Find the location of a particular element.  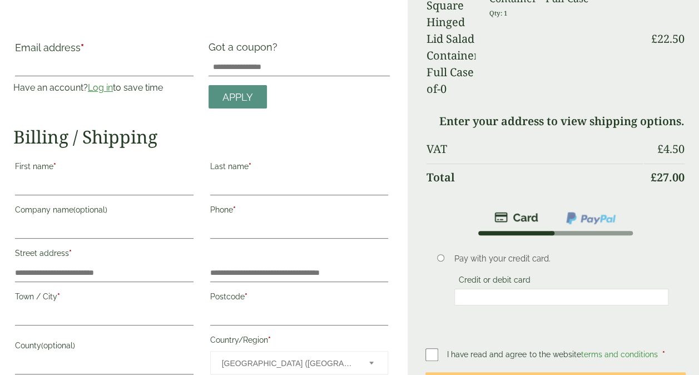

bdi: 4.50 is located at coordinates (670, 148).